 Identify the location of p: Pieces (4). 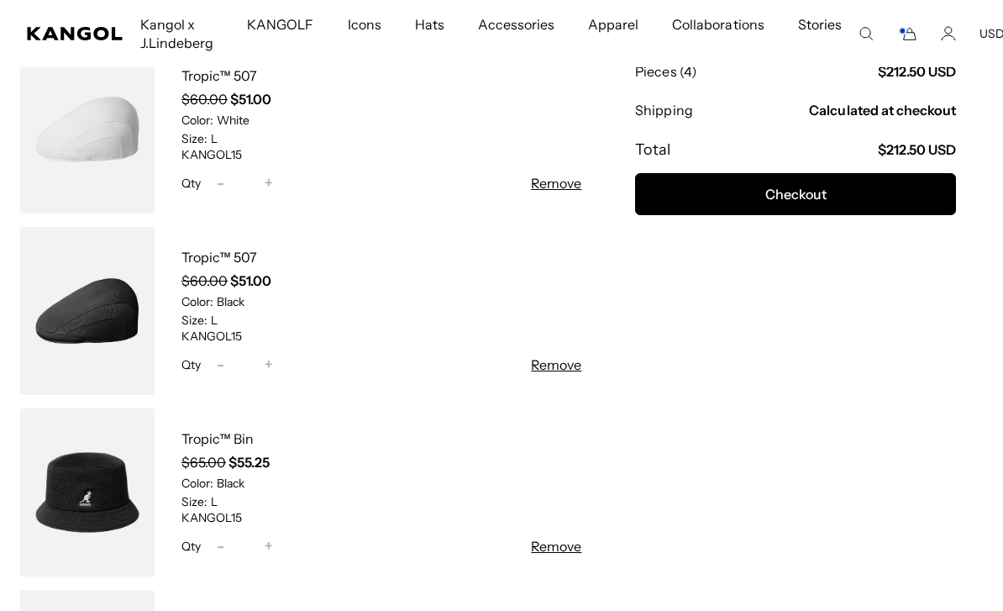
(666, 71).